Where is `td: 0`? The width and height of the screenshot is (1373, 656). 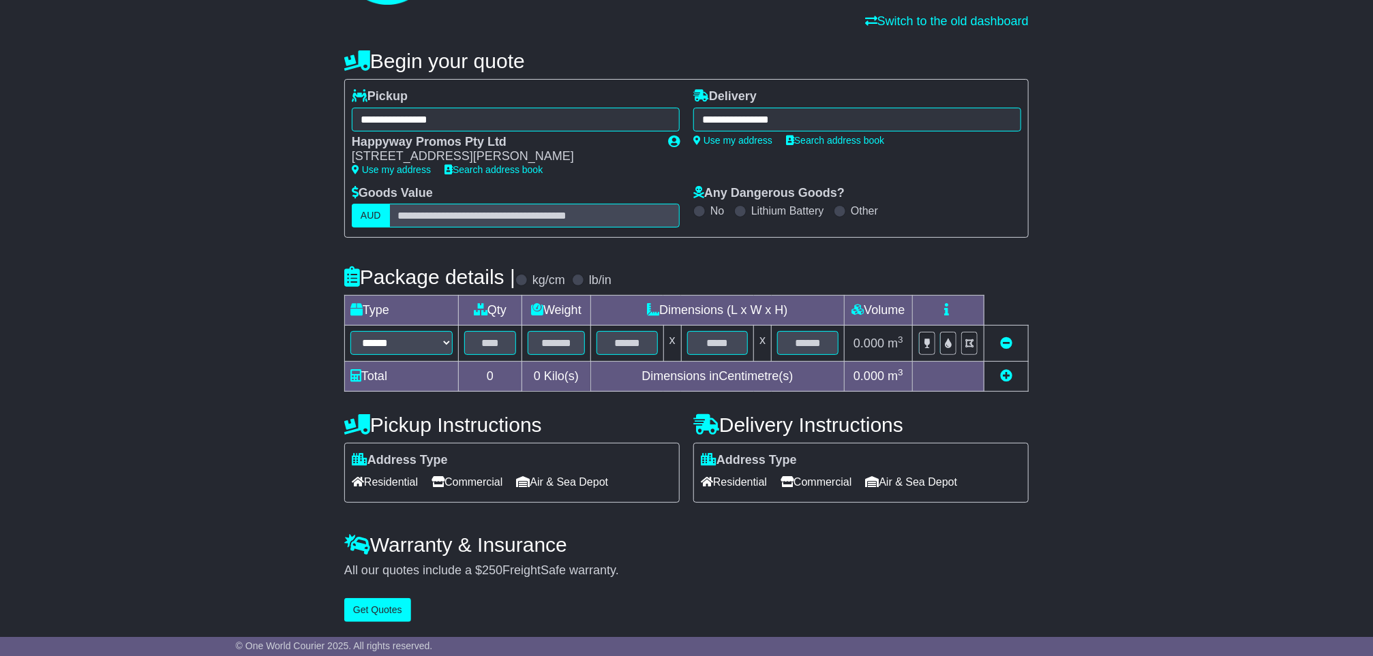
td: 0 is located at coordinates (490, 377).